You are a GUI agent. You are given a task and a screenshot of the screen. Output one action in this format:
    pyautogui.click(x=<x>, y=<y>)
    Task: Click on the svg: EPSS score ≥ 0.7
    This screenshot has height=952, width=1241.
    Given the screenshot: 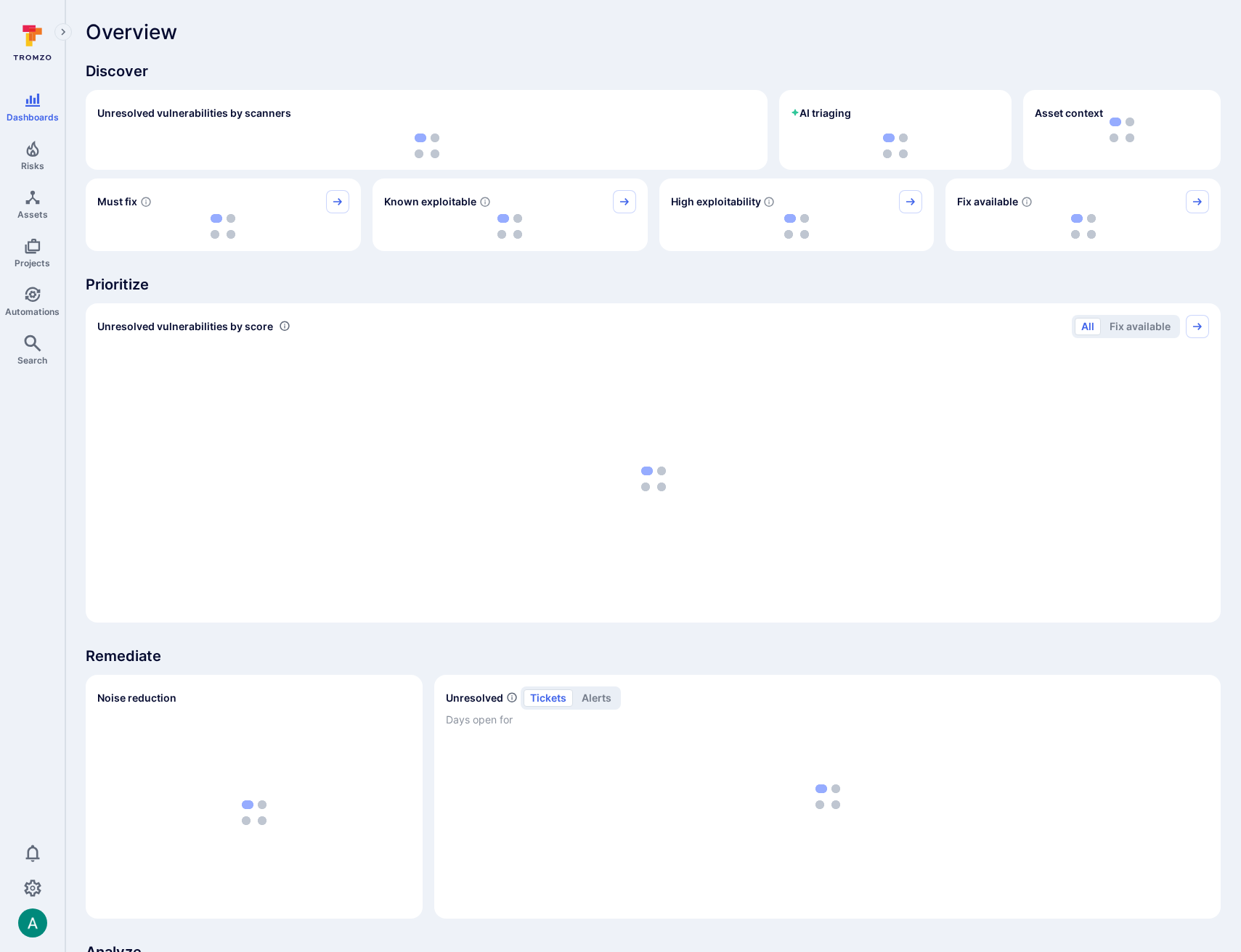 What is the action you would take?
    pyautogui.click(x=769, y=202)
    